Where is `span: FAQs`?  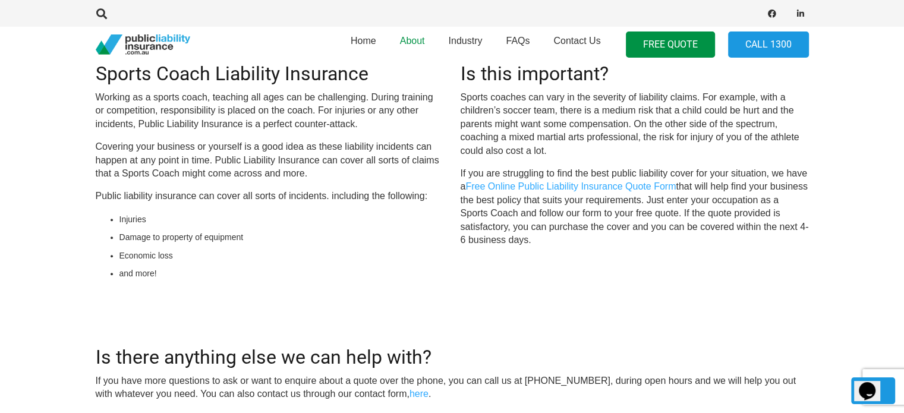
span: FAQs is located at coordinates (517, 40).